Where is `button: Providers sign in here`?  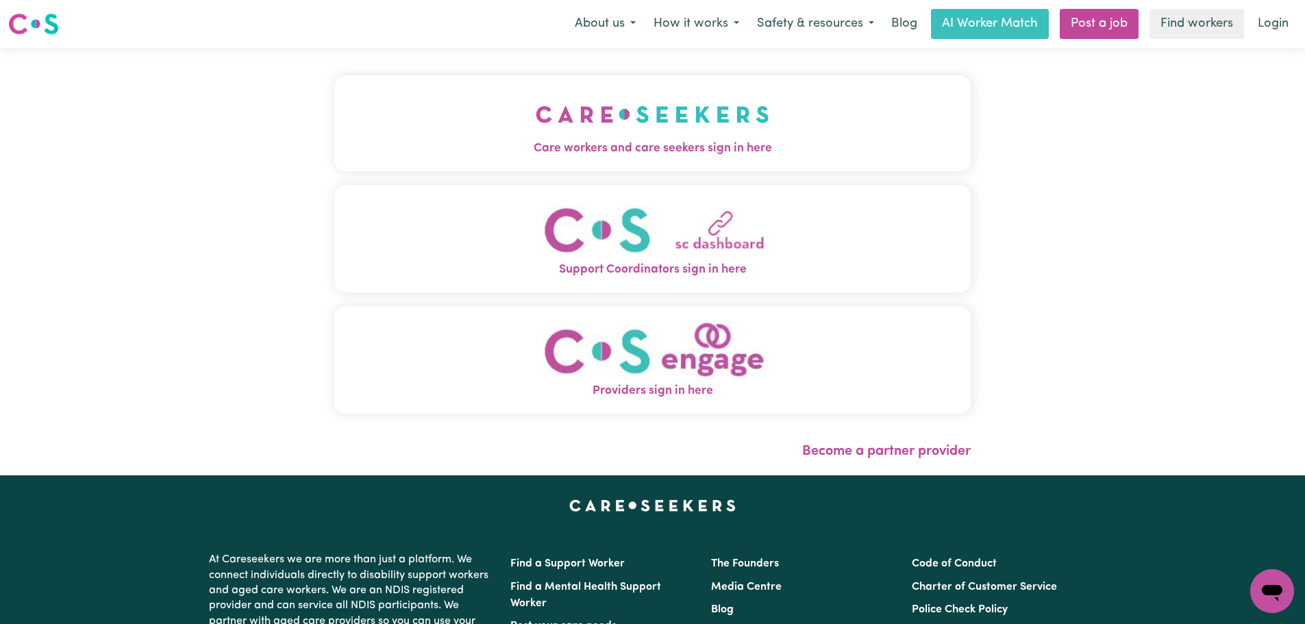 button: Providers sign in here is located at coordinates (652, 360).